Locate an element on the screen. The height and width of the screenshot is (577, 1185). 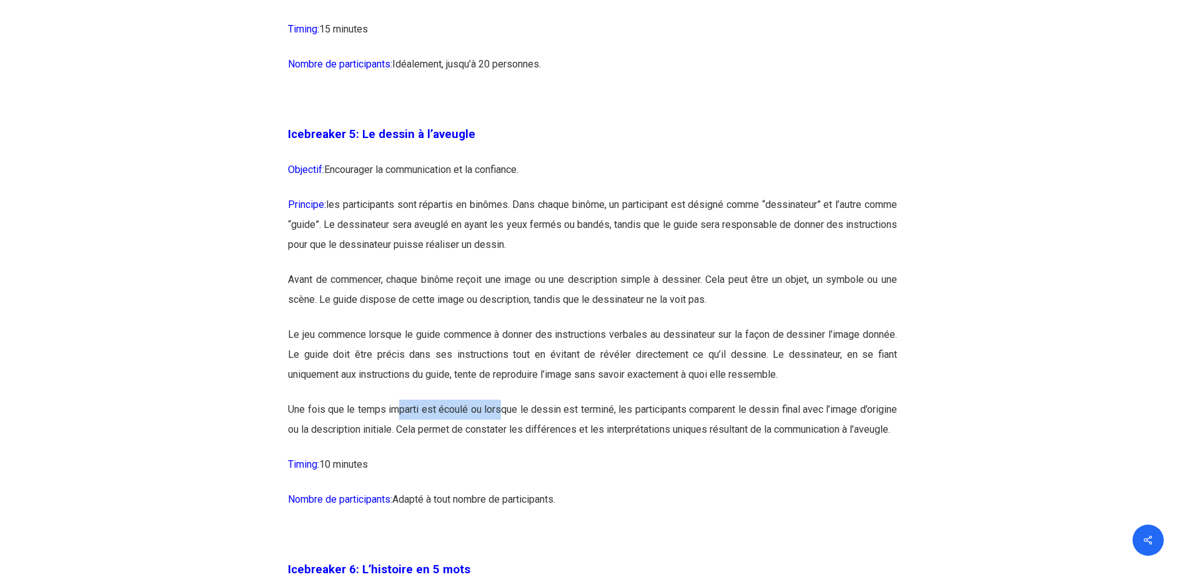
p: les participants sont répartis en binômes. Dans chaque binôme, un participant est désigné comme “... is located at coordinates (592, 232).